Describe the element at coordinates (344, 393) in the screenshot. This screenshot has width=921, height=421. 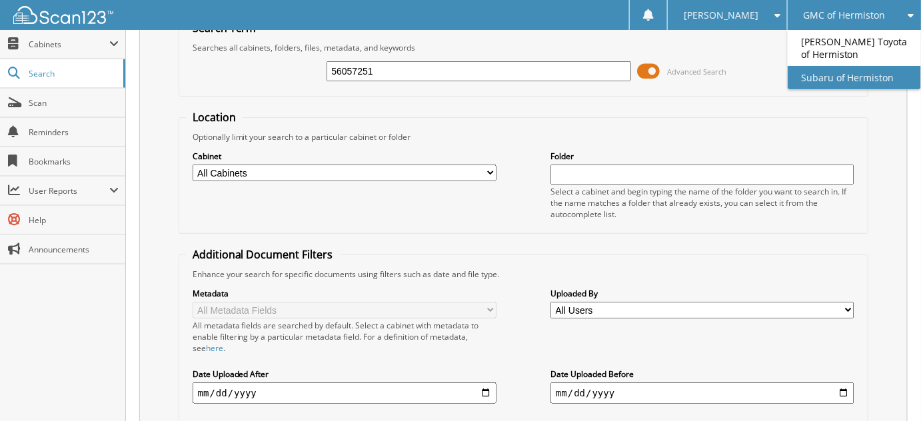
I see `input: start` at that location.